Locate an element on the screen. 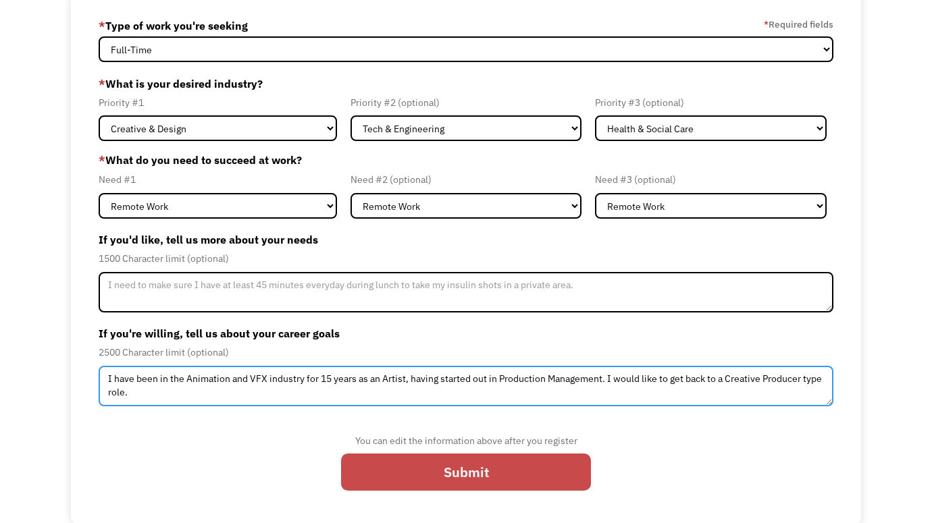 Image resolution: width=932 pixels, height=523 pixels. label: What is your desired industry? is located at coordinates (465, 84).